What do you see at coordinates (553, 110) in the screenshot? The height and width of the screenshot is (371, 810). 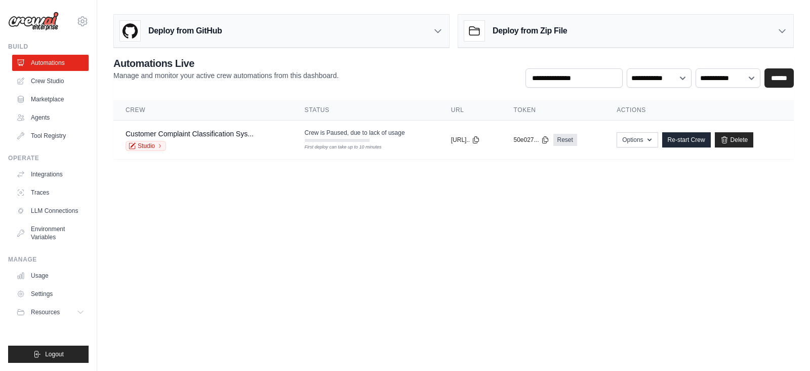 I see `th: Token` at bounding box center [553, 110].